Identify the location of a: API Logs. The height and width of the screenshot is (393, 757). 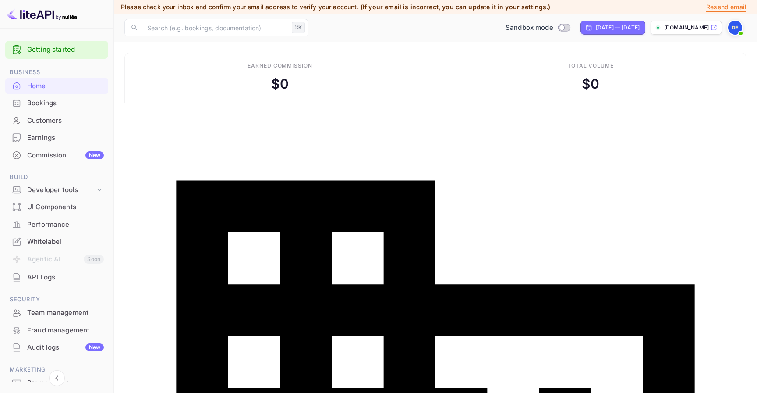
(57, 276).